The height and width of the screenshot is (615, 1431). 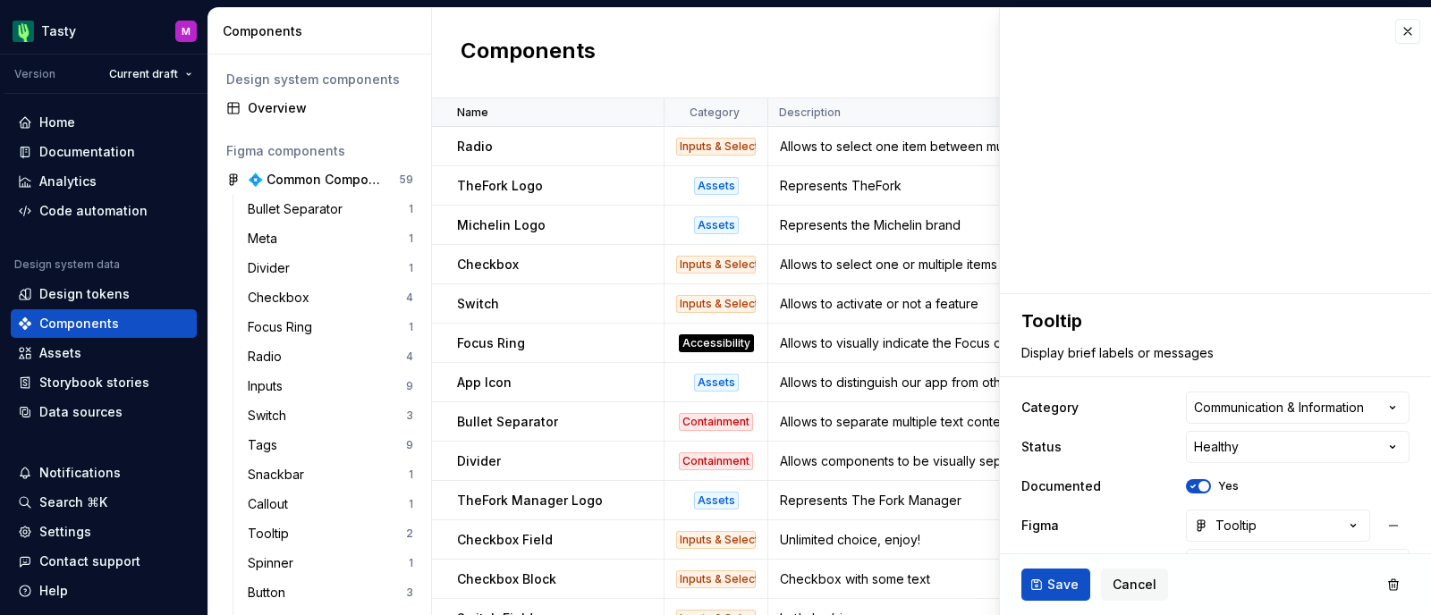 What do you see at coordinates (472, 113) in the screenshot?
I see `p: Name` at bounding box center [472, 113].